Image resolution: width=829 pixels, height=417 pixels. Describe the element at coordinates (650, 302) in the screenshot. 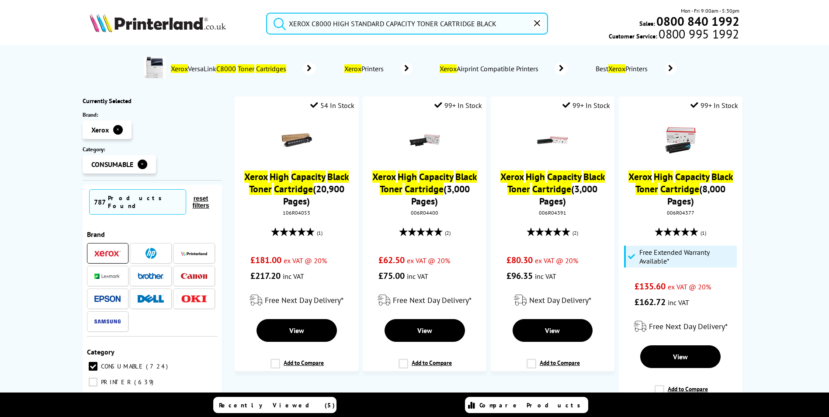

I see `span: £162.72` at that location.